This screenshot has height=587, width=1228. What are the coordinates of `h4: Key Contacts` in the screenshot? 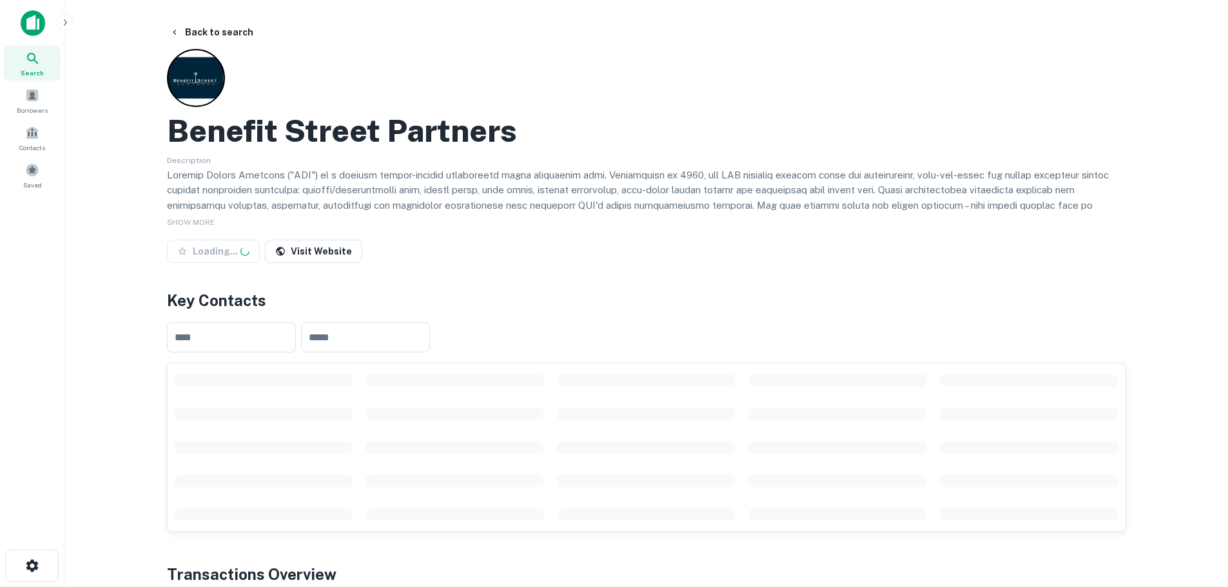 It's located at (647, 301).